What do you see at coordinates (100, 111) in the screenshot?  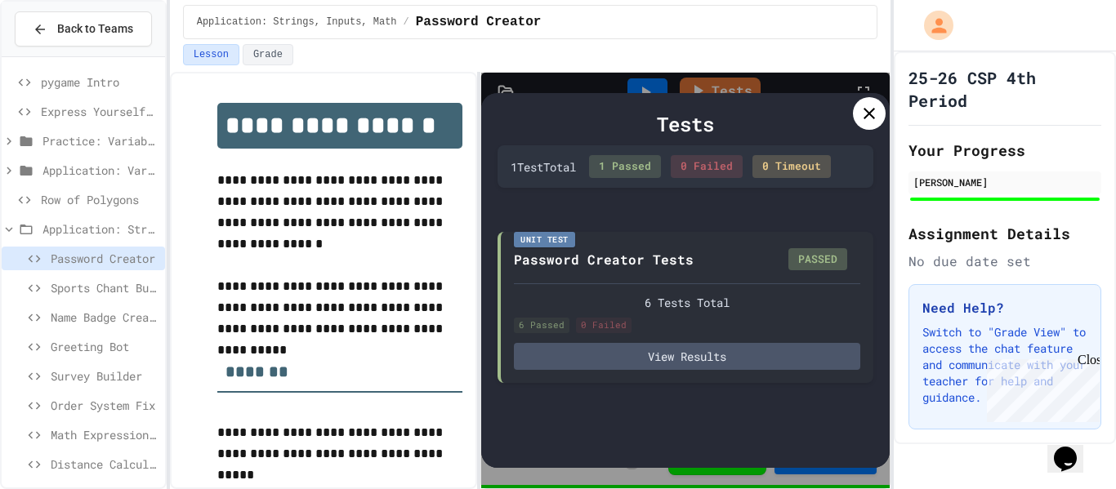 I see `span: Express Yourself in Python!` at bounding box center [100, 111].